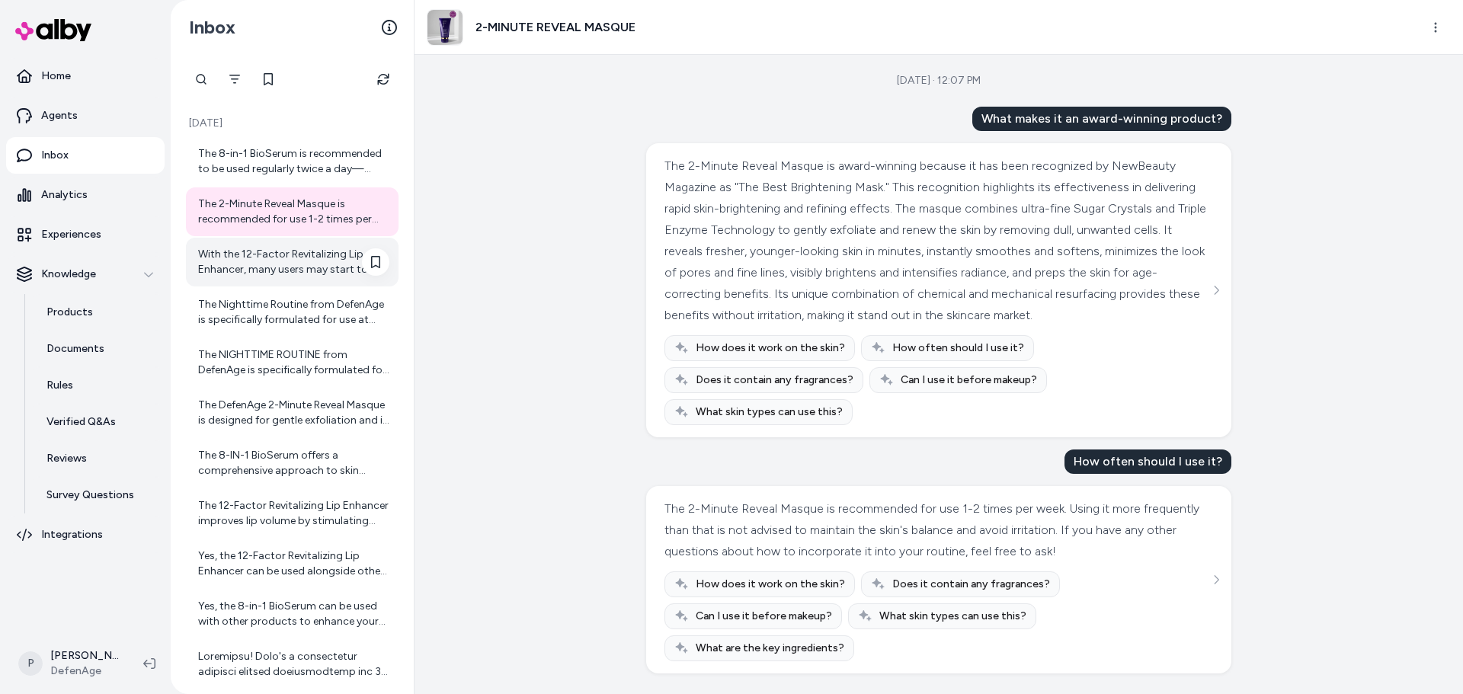 This screenshot has width=1463, height=694. I want to click on a: The 8-in-1 BioSerum is recommended to be used regularly twice a day—morning and night. Use one pu..., so click(292, 161).